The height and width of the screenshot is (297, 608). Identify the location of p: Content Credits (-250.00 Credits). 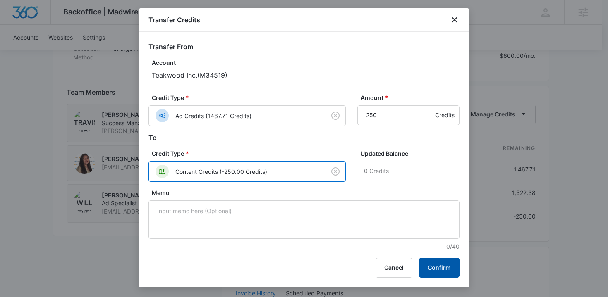
(221, 172).